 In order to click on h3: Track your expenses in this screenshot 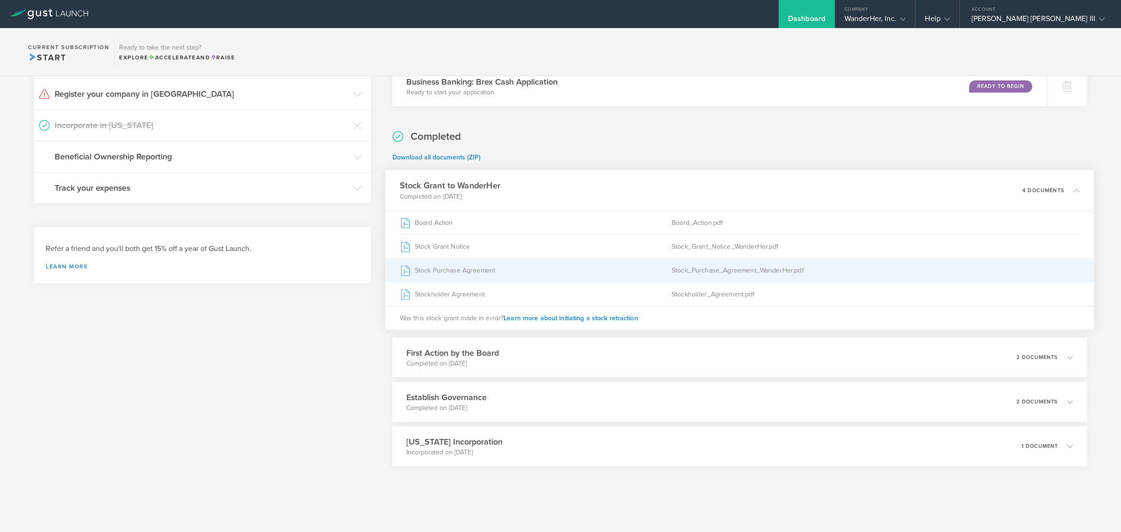, I will do `click(201, 188)`.